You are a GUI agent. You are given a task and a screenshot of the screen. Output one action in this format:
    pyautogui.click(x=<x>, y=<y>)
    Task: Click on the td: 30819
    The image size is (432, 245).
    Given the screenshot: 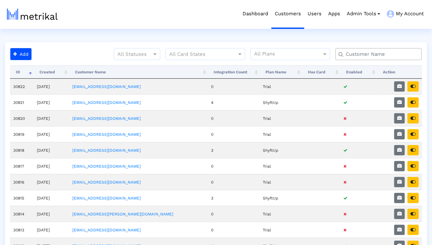 What is the action you would take?
    pyautogui.click(x=22, y=134)
    